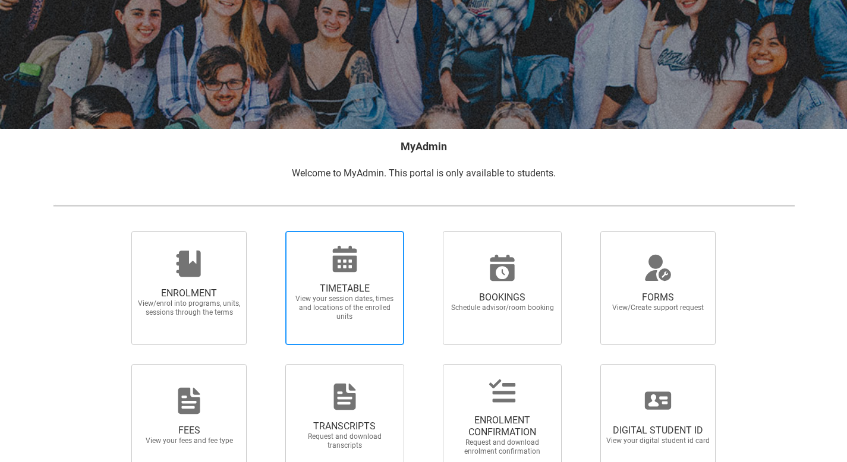 The image size is (847, 462). What do you see at coordinates (345, 427) in the screenshot?
I see `span: TRANSCRIPTS` at bounding box center [345, 427].